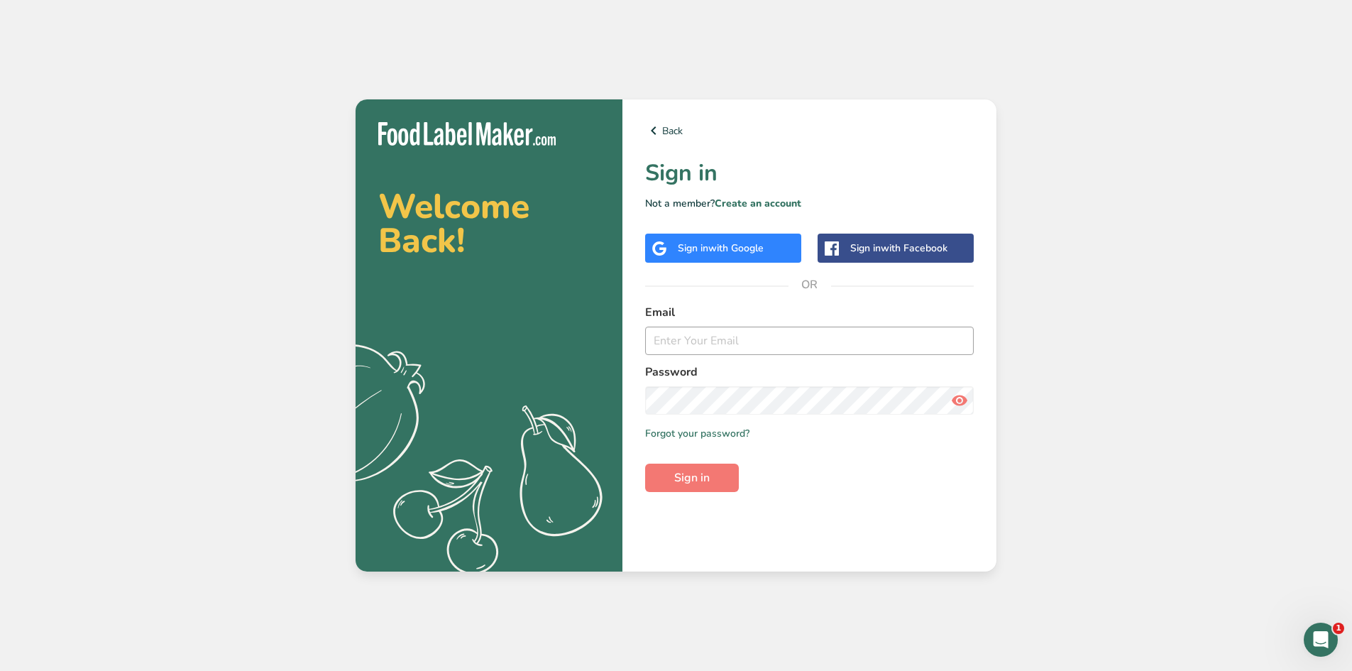 Image resolution: width=1352 pixels, height=671 pixels. What do you see at coordinates (758, 203) in the screenshot?
I see `a: Create an account` at bounding box center [758, 203].